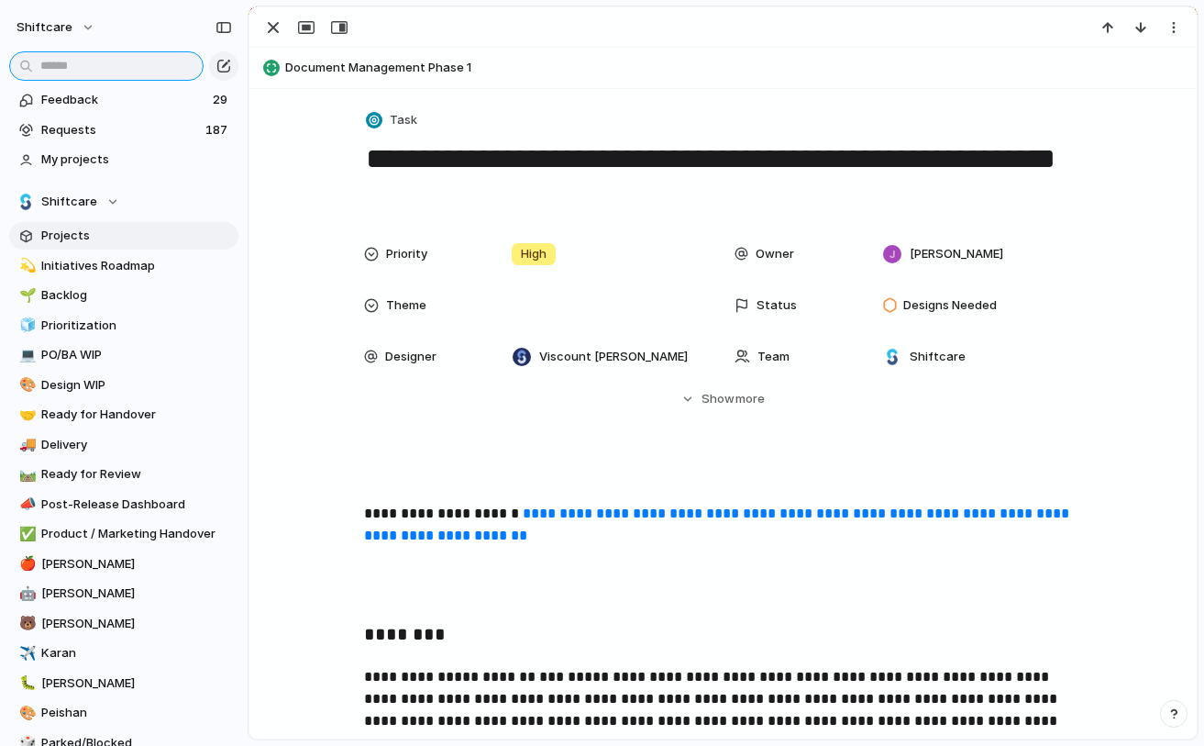  Describe the element at coordinates (393, 120) in the screenshot. I see `button: Task` at that location.